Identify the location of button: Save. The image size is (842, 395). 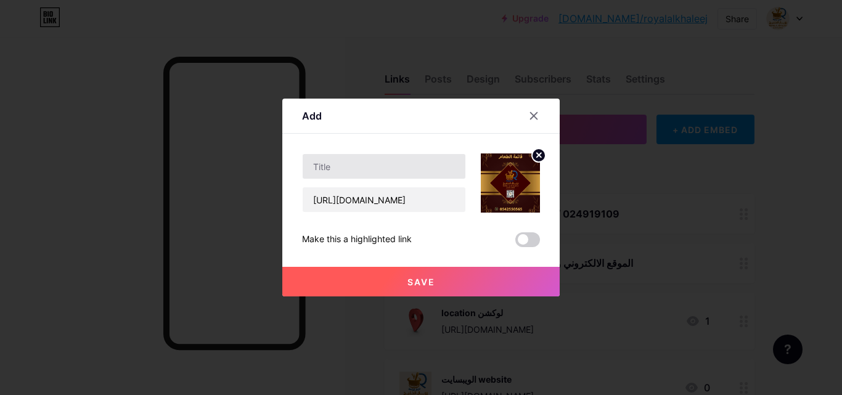
(421, 282).